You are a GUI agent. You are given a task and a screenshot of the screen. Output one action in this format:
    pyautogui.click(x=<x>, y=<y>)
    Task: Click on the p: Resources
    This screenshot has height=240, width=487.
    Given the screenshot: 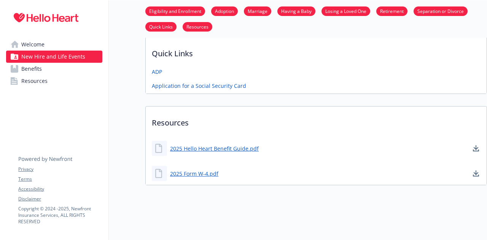 What is the action you would take?
    pyautogui.click(x=316, y=121)
    